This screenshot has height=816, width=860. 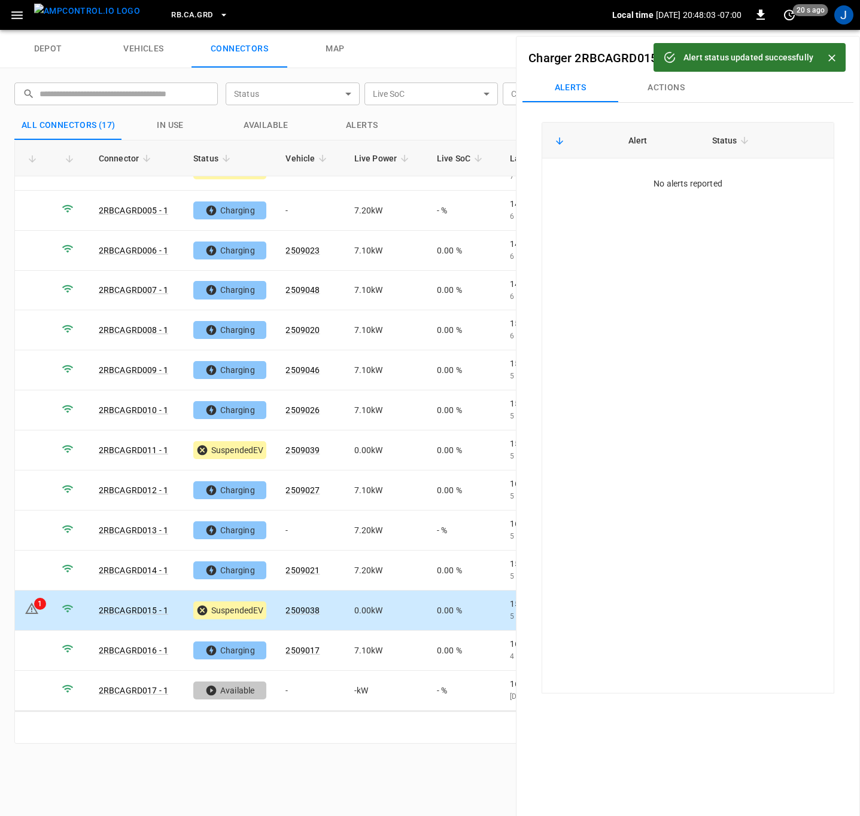 What do you see at coordinates (133, 290) in the screenshot?
I see `a: 2RBCAGRD007 - 1` at bounding box center [133, 290].